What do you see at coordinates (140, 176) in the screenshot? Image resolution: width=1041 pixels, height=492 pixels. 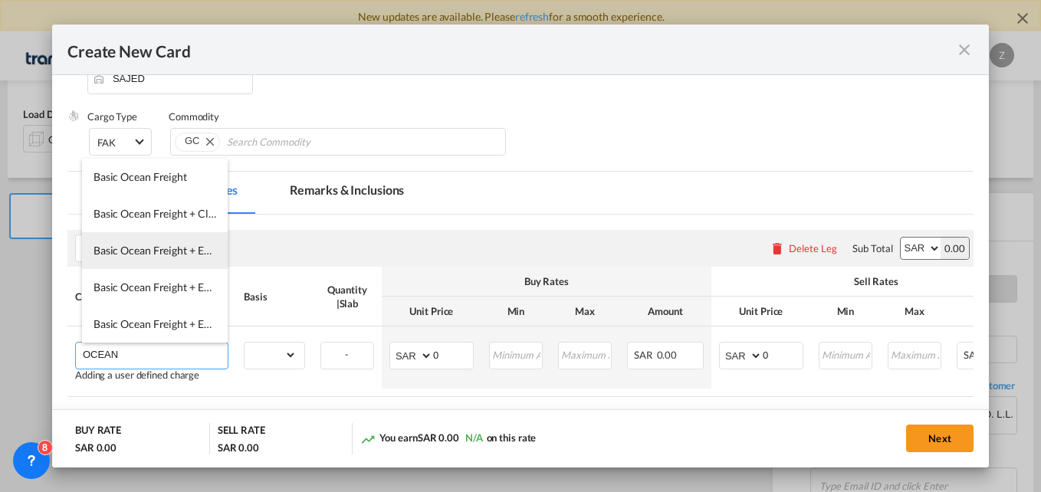 I see `span: Basic Ocean Freight` at bounding box center [140, 176].